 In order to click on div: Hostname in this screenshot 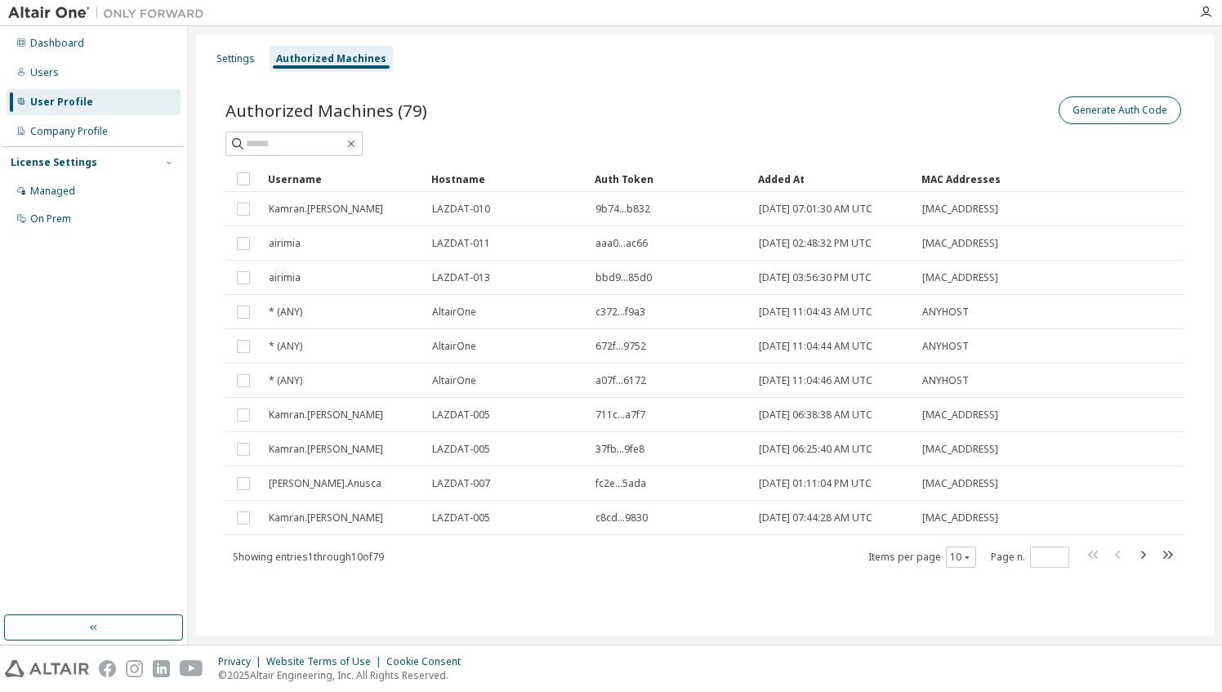, I will do `click(506, 179)`.